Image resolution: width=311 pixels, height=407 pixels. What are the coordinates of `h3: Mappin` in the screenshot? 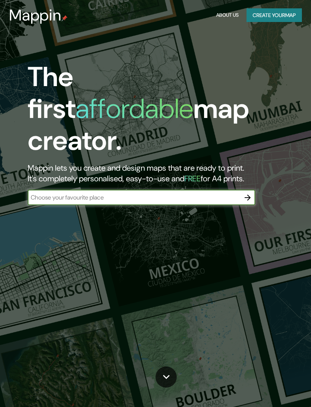 It's located at (35, 15).